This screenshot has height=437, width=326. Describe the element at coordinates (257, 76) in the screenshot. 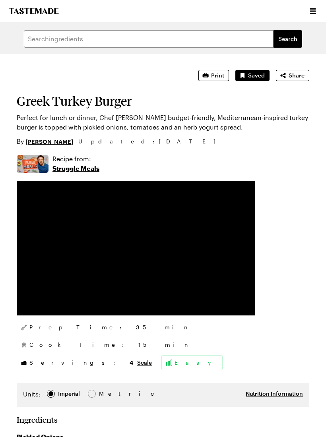

I see `span: Saved` at that location.